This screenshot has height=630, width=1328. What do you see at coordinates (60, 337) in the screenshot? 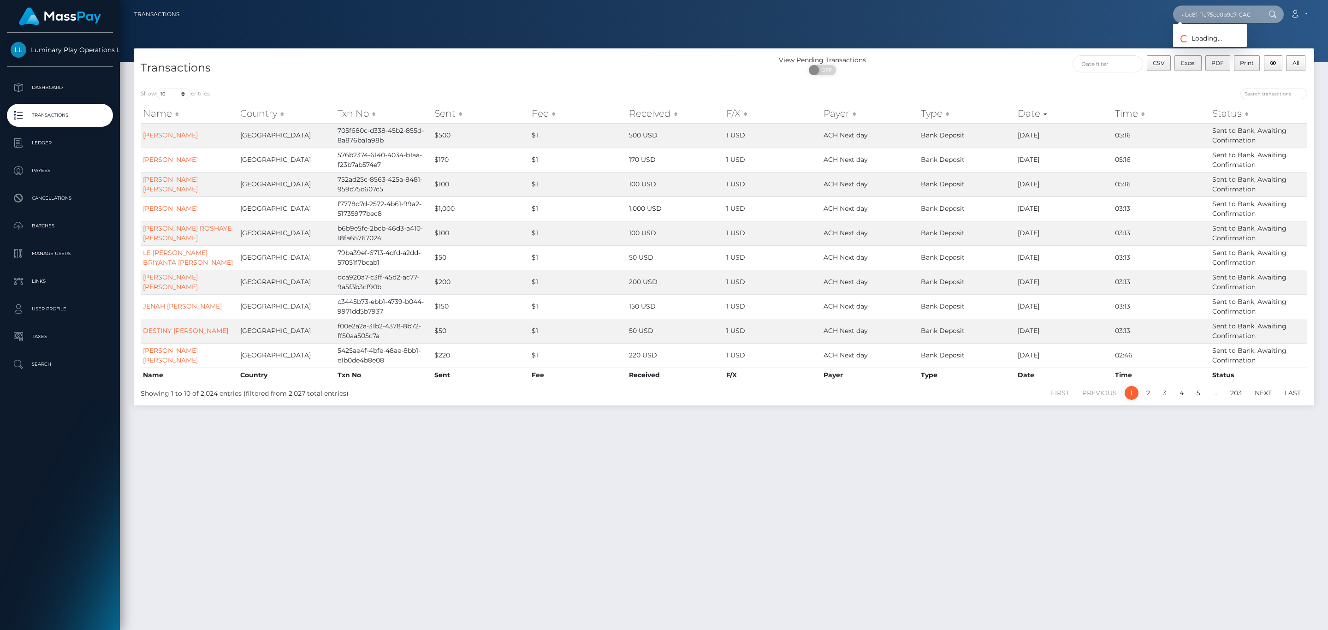
I see `a: Taxes` at bounding box center [60, 337].